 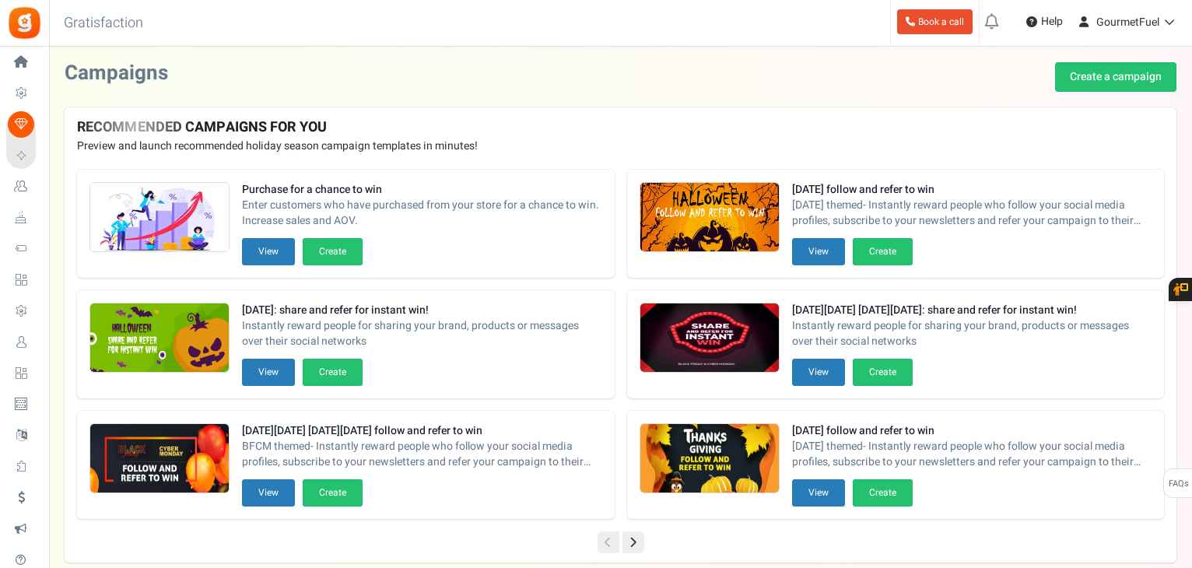 I want to click on a: Book a call, so click(x=934, y=22).